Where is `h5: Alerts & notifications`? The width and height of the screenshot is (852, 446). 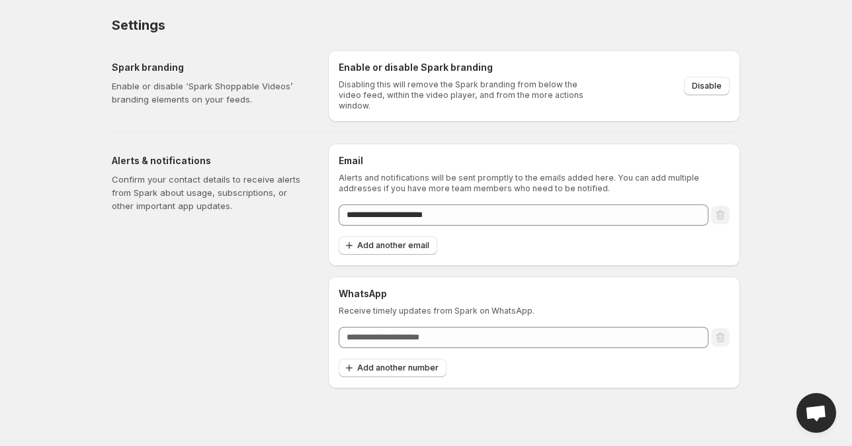 h5: Alerts & notifications is located at coordinates (209, 161).